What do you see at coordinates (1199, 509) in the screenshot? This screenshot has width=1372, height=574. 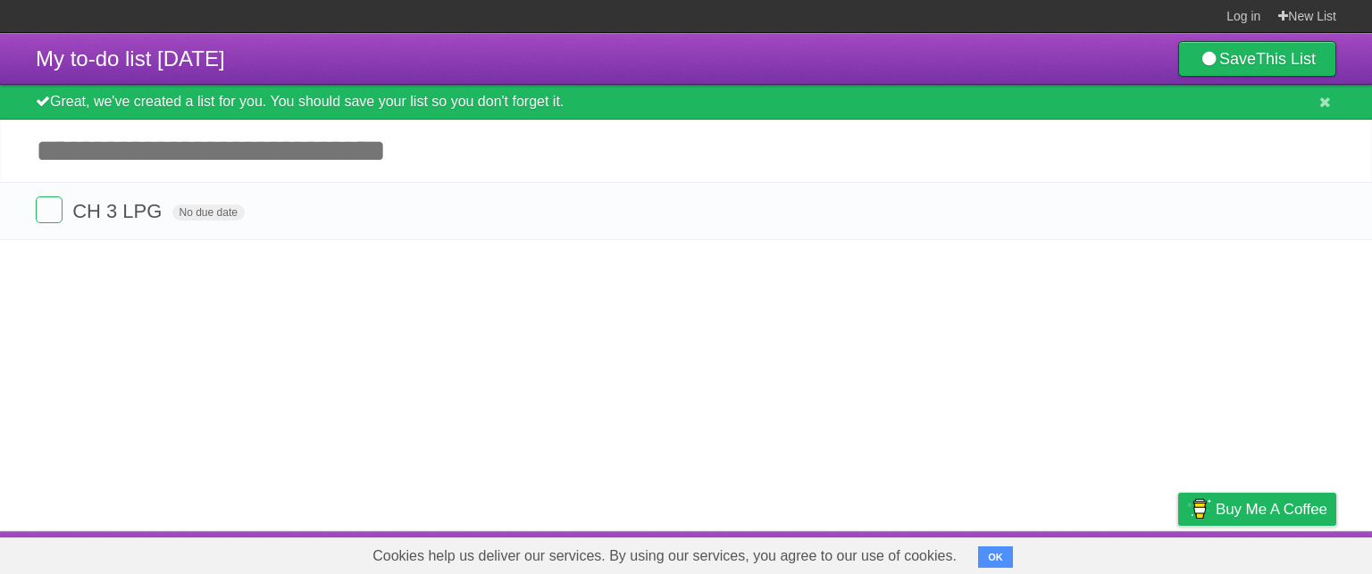 I see `img: Buy me a coffee` at bounding box center [1199, 509].